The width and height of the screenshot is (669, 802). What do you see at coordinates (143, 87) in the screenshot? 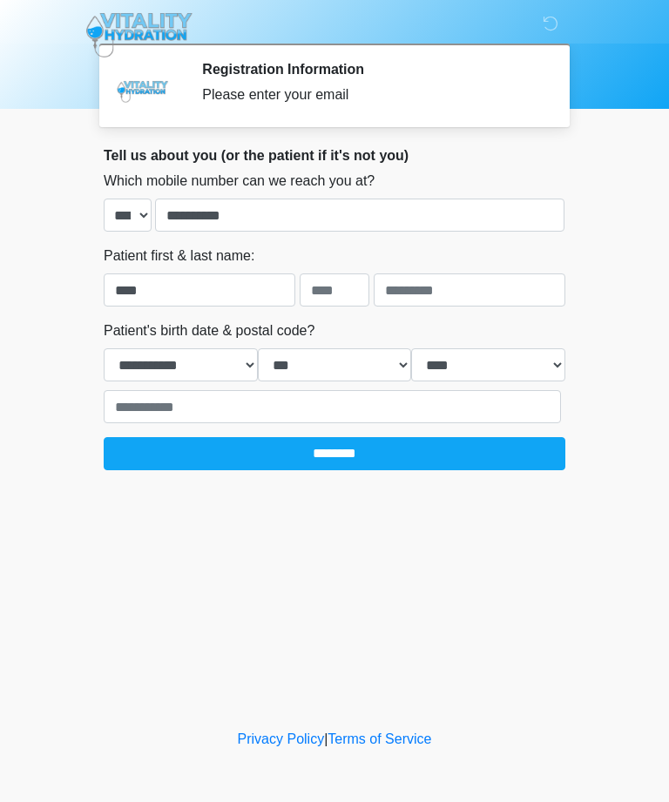
I see `img: Agent Avatar` at bounding box center [143, 87].